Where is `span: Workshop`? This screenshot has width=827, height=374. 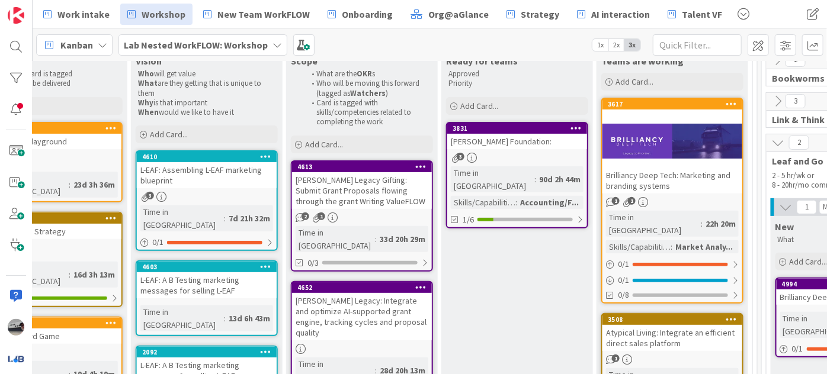 span: Workshop is located at coordinates (164, 14).